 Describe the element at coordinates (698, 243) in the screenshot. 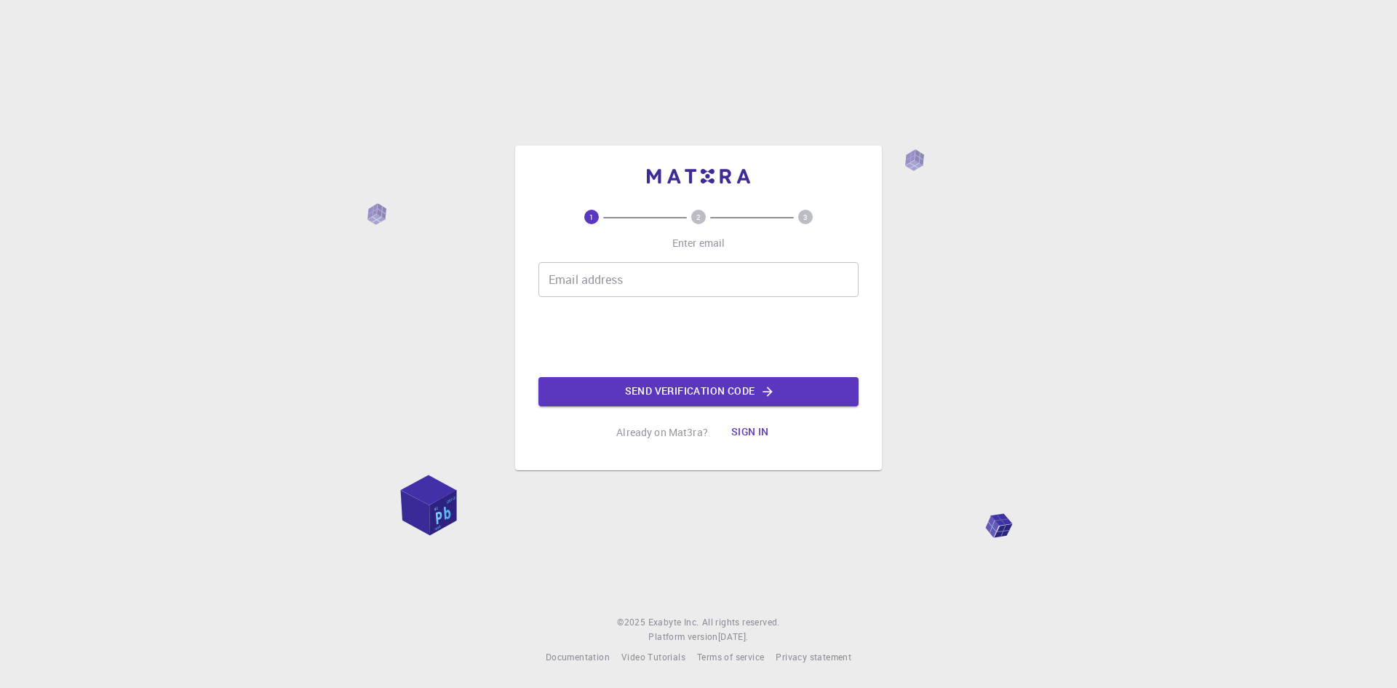

I see `p: Enter email` at that location.